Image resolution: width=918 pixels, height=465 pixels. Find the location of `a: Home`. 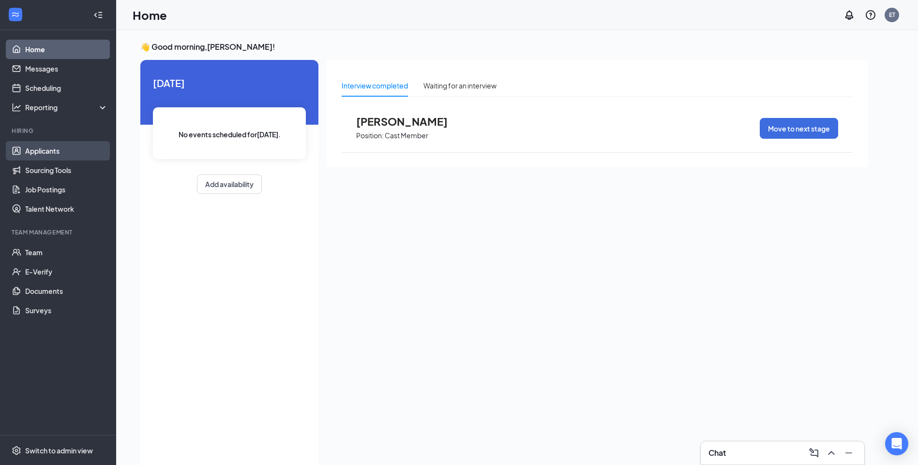

a: Home is located at coordinates (66, 49).